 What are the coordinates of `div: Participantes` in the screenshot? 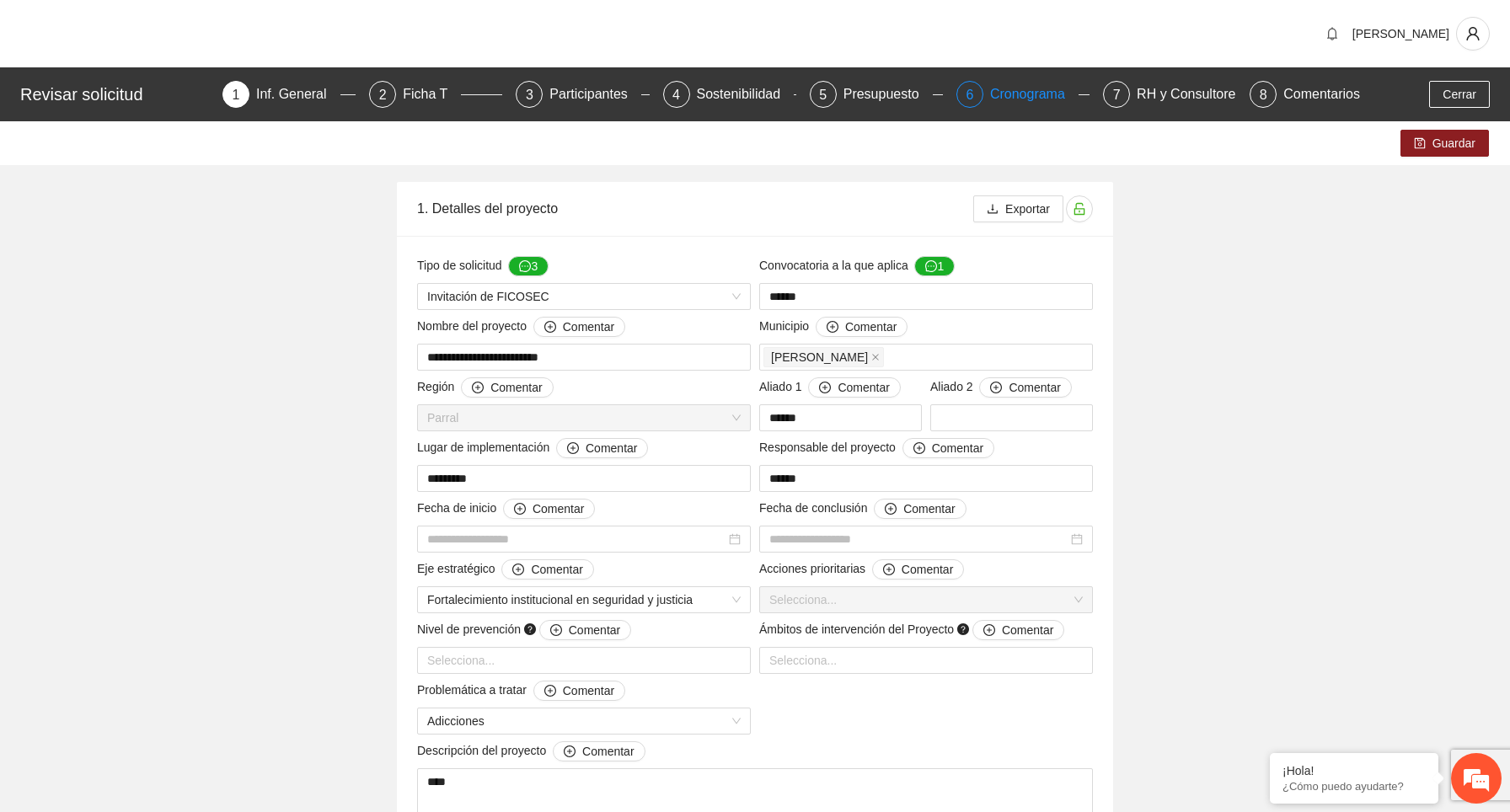 It's located at (596, 94).